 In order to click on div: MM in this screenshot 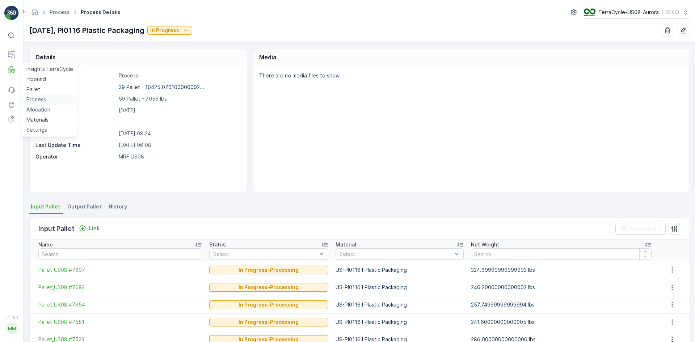, I will do `click(12, 329)`.